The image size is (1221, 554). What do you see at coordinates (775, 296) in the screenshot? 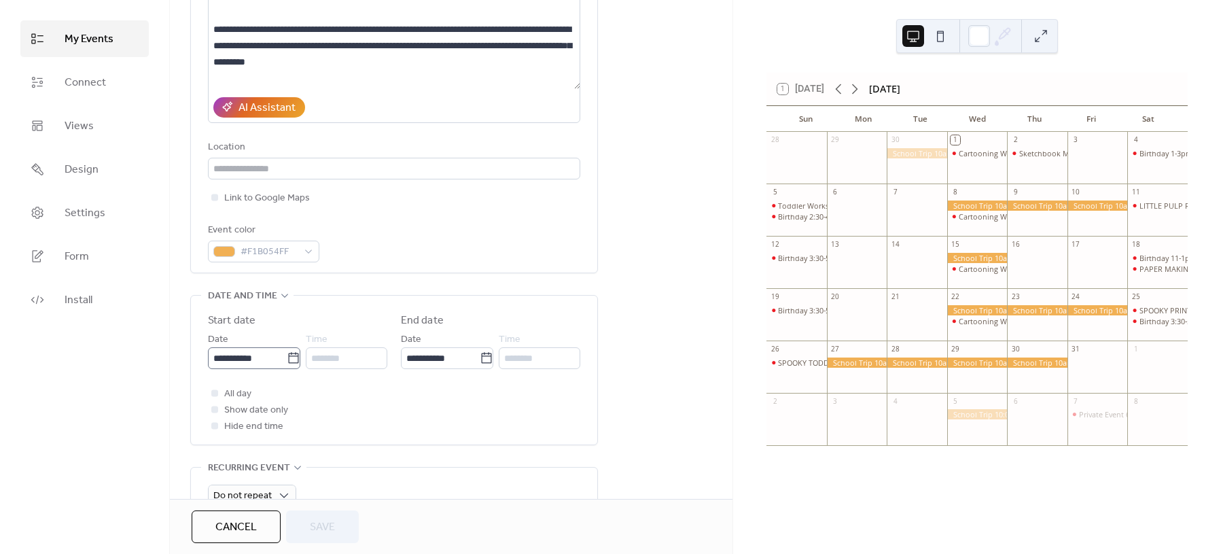
I see `div: 19` at bounding box center [775, 296].